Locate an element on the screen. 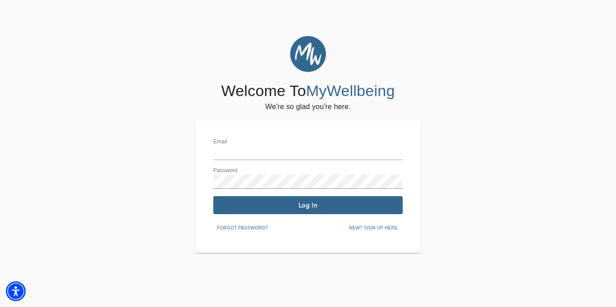  h6: We're so glad you're here. is located at coordinates (308, 107).